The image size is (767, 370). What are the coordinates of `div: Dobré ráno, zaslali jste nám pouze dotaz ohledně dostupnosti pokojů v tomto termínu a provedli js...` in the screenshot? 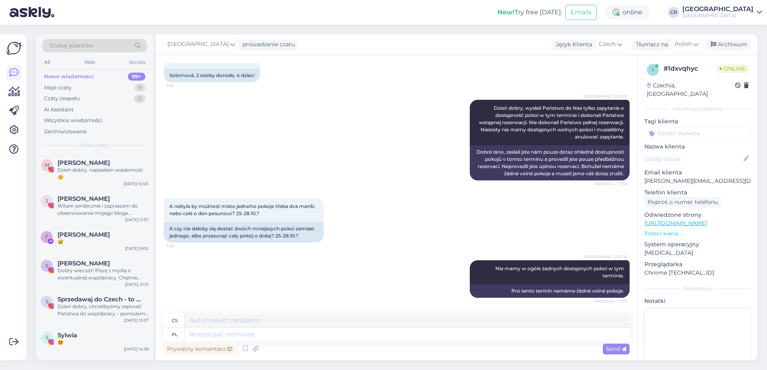 It's located at (550, 163).